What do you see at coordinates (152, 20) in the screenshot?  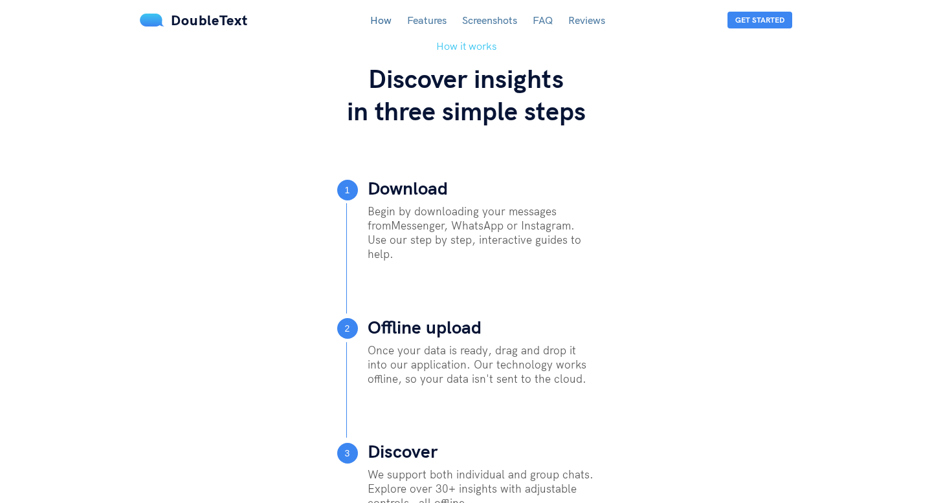 I see `img: mS3x8y1f88AAAAABJRU5ErkJggg==` at bounding box center [152, 20].